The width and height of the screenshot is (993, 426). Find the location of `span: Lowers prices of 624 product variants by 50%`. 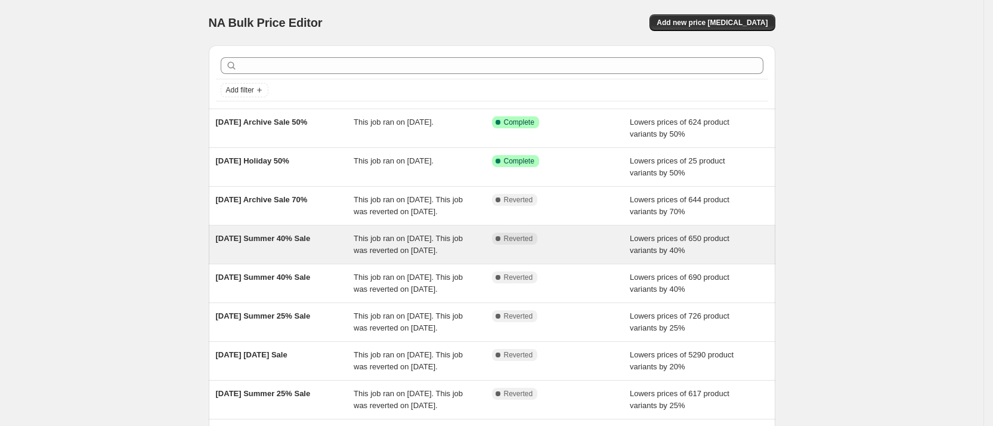

span: Lowers prices of 624 product variants by 50% is located at coordinates (679, 128).